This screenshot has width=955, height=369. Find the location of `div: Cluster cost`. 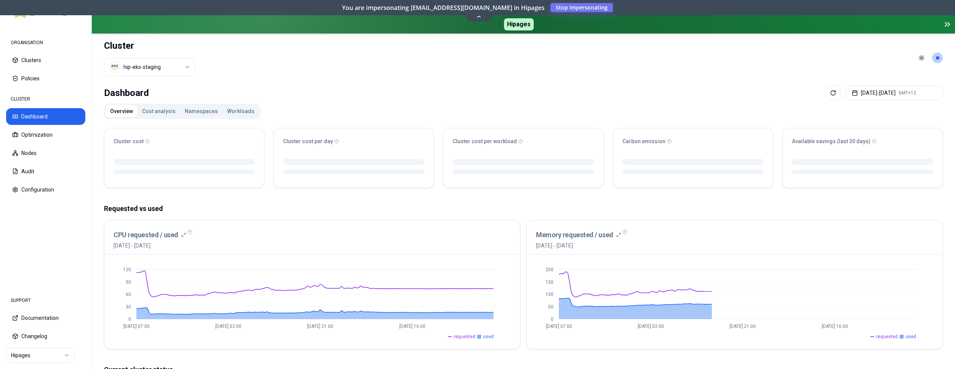

div: Cluster cost is located at coordinates (184, 141).